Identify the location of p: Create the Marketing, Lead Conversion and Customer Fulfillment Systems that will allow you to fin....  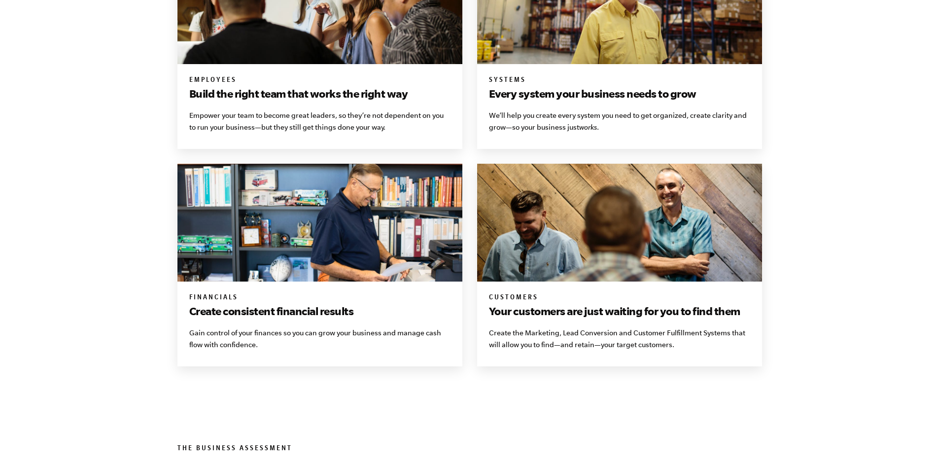
(620, 339).